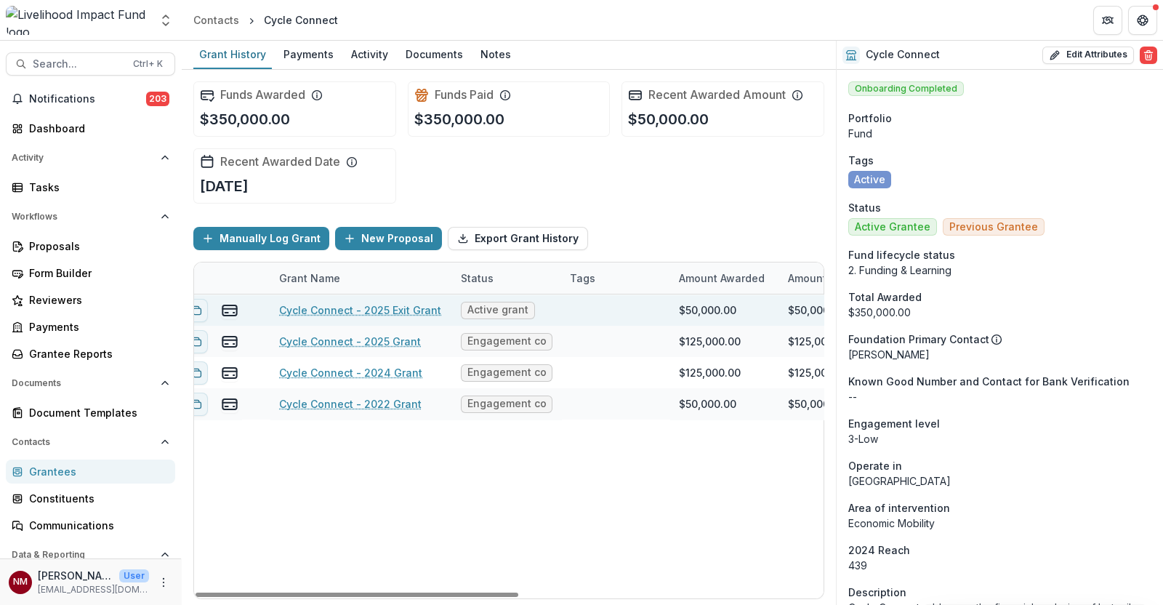  What do you see at coordinates (496, 54) in the screenshot?
I see `div: Notes` at bounding box center [496, 54].